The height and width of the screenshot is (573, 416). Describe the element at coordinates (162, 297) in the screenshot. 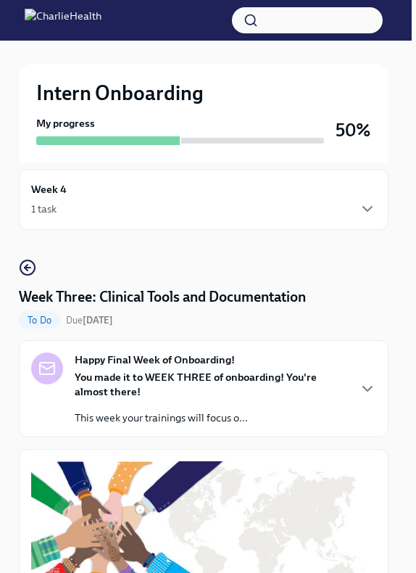

I see `h4: Week Three: Clinical Tools and Documentation` at that location.